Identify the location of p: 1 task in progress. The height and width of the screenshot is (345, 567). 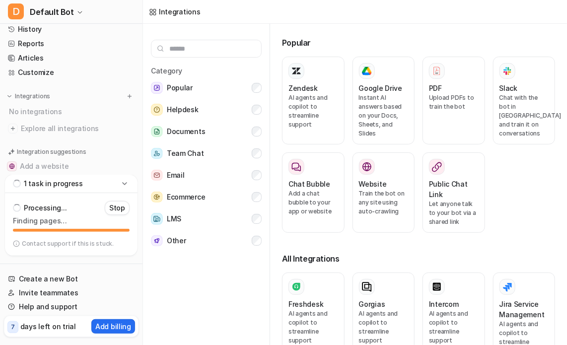
(53, 184).